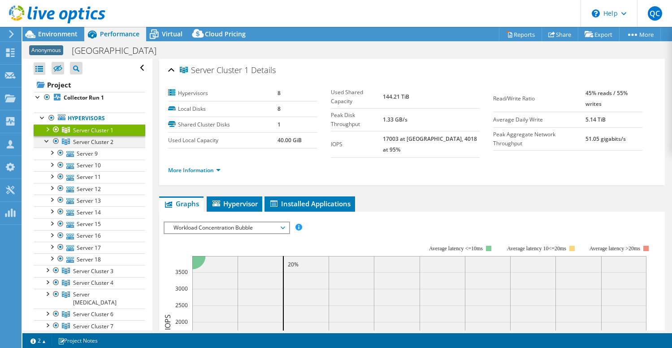  What do you see at coordinates (540, 139) in the screenshot?
I see `label: Peak Aggregate Network Throughput` at bounding box center [540, 139].